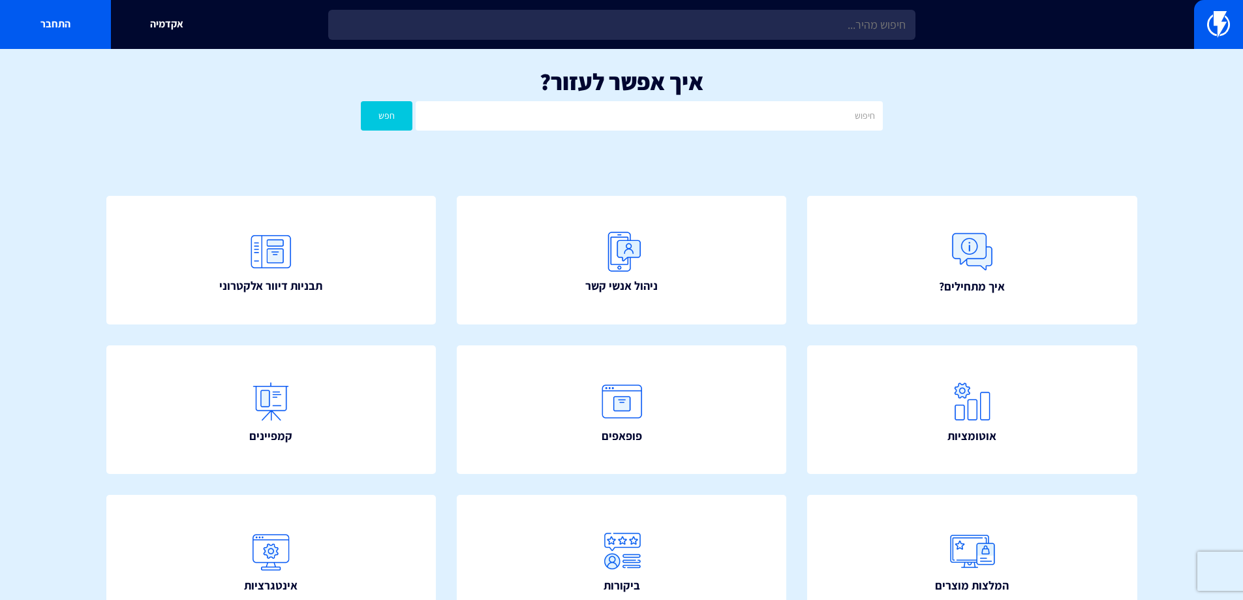 This screenshot has width=1243, height=600. Describe the element at coordinates (621, 82) in the screenshot. I see `h1: איך אפשר לעזור?` at that location.